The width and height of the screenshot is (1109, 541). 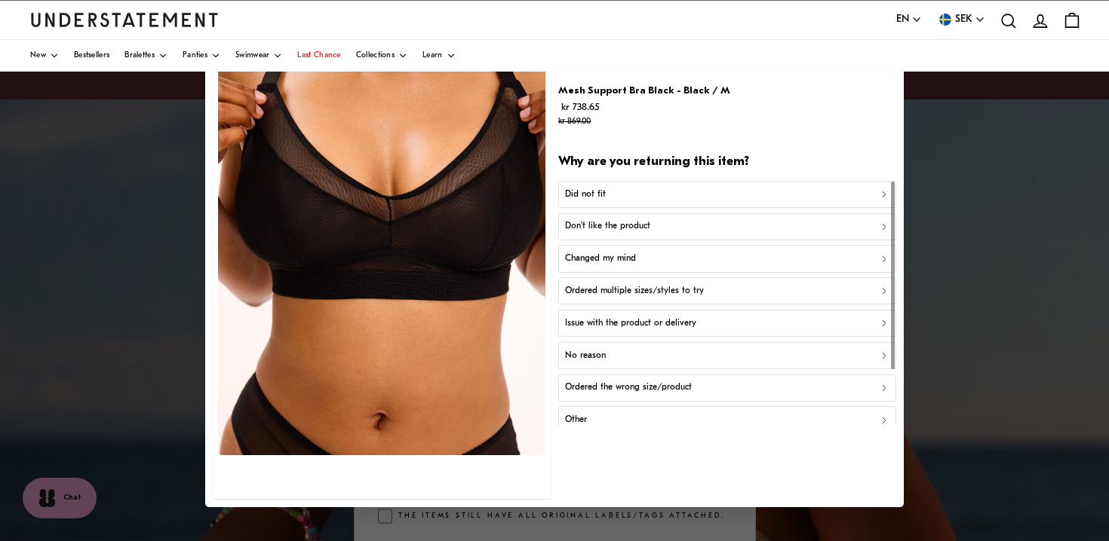 What do you see at coordinates (38, 56) in the screenshot?
I see `span: New` at bounding box center [38, 56].